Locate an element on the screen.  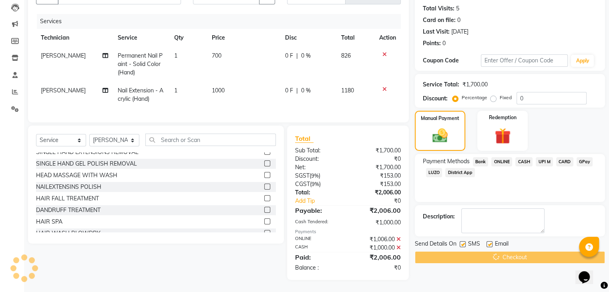
input: Enter Offer / Coupon Code is located at coordinates (525, 60).